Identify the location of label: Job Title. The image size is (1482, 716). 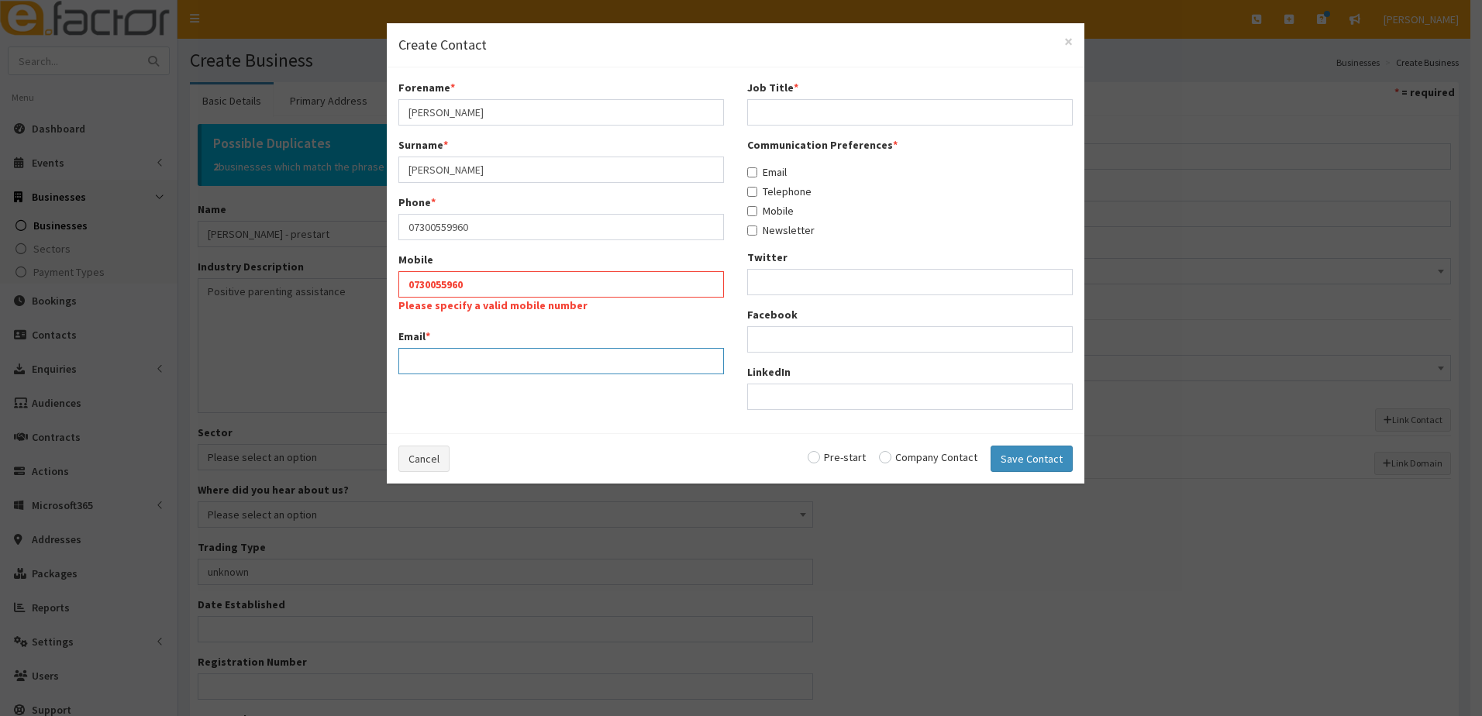
(773, 88).